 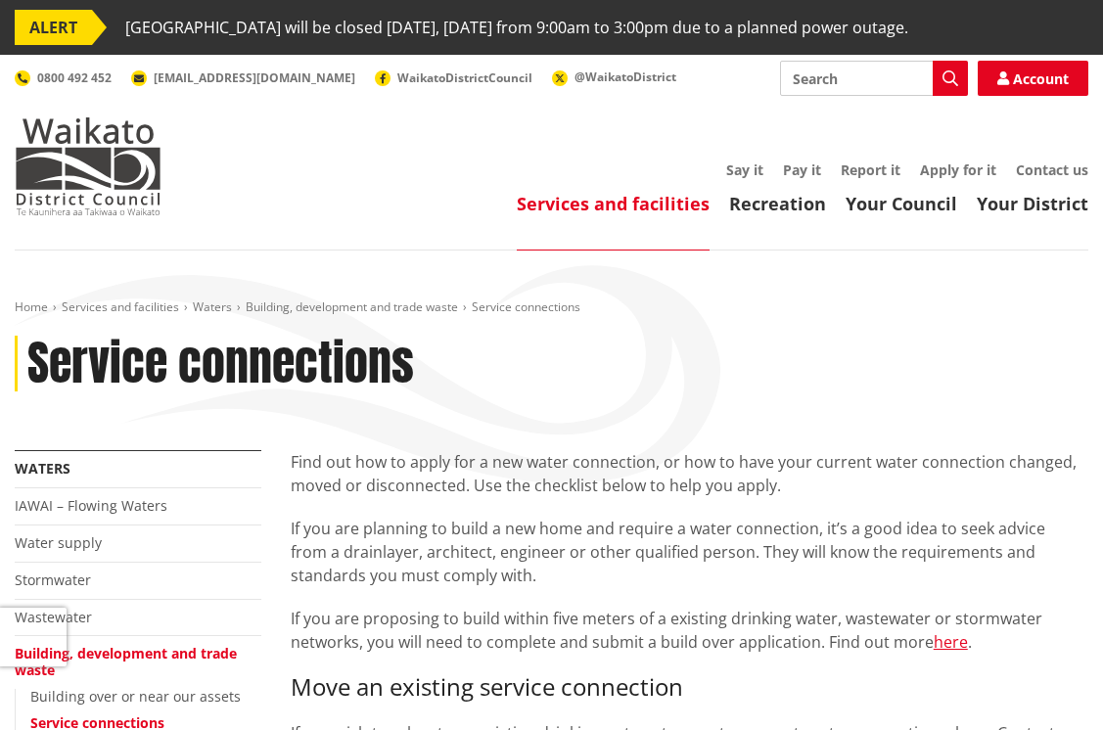 What do you see at coordinates (526, 306) in the screenshot?
I see `span: Service connections` at bounding box center [526, 306].